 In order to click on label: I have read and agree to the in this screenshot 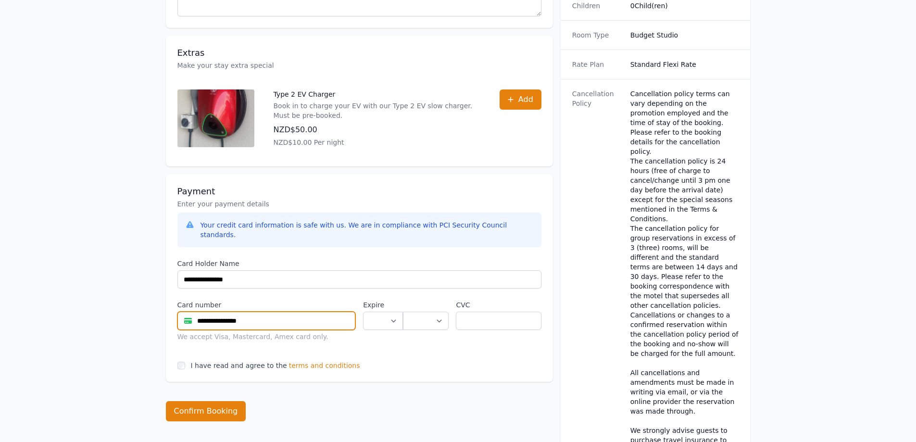, I will do `click(239, 365)`.